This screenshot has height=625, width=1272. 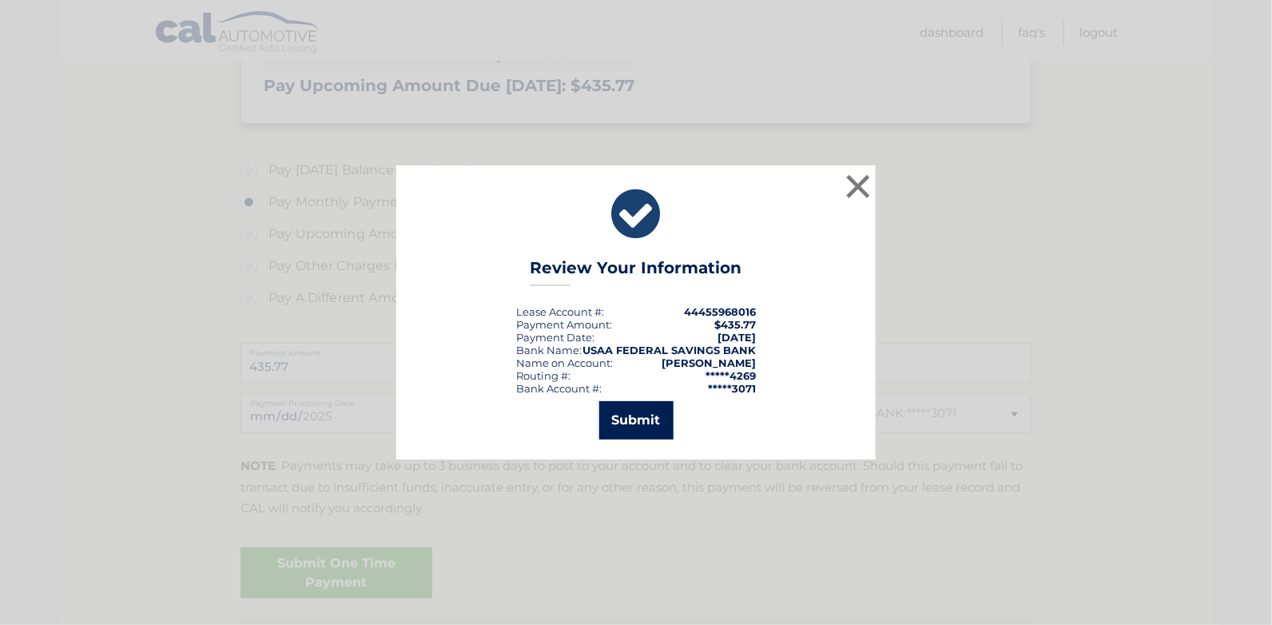 What do you see at coordinates (564, 324) in the screenshot?
I see `div: Payment Amount:` at bounding box center [564, 324].